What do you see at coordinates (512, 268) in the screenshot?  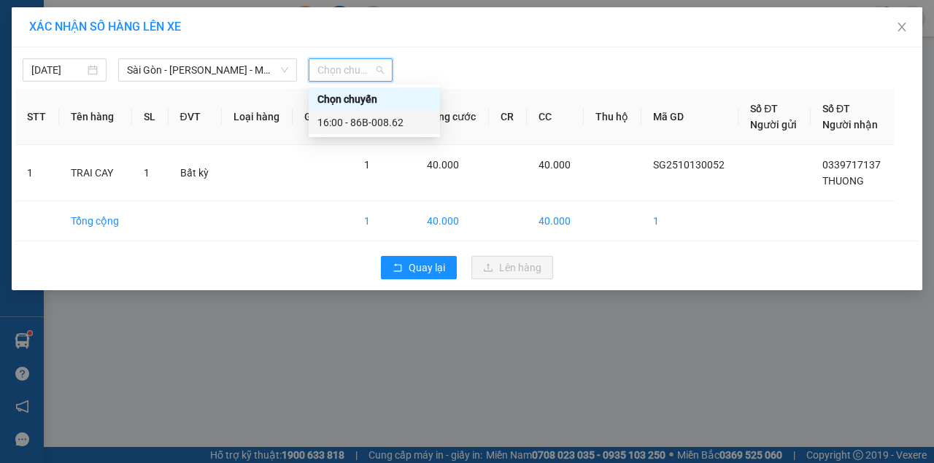 I see `button: uploadLên hàng` at bounding box center [512, 268].